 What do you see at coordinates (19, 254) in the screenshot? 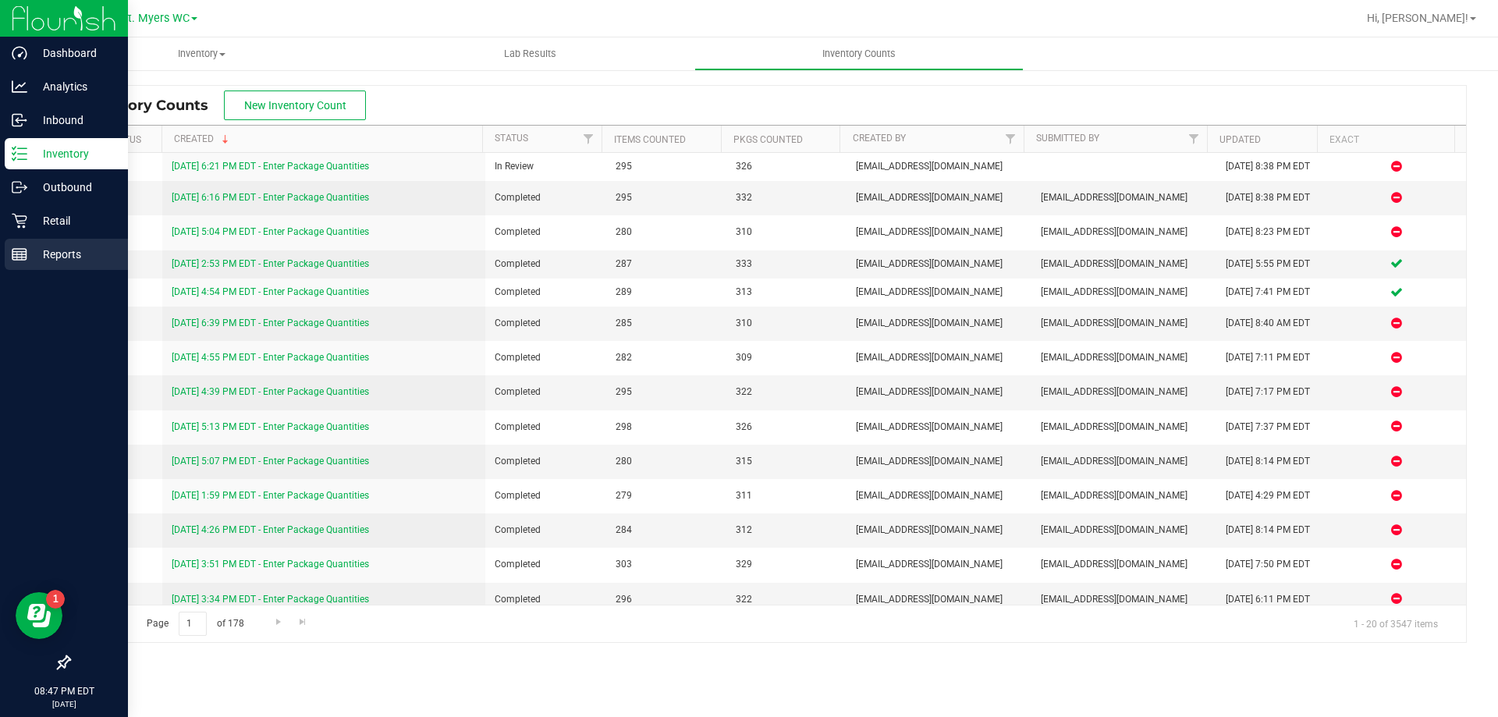
I see `inline-svg: Reports` at bounding box center [19, 254].